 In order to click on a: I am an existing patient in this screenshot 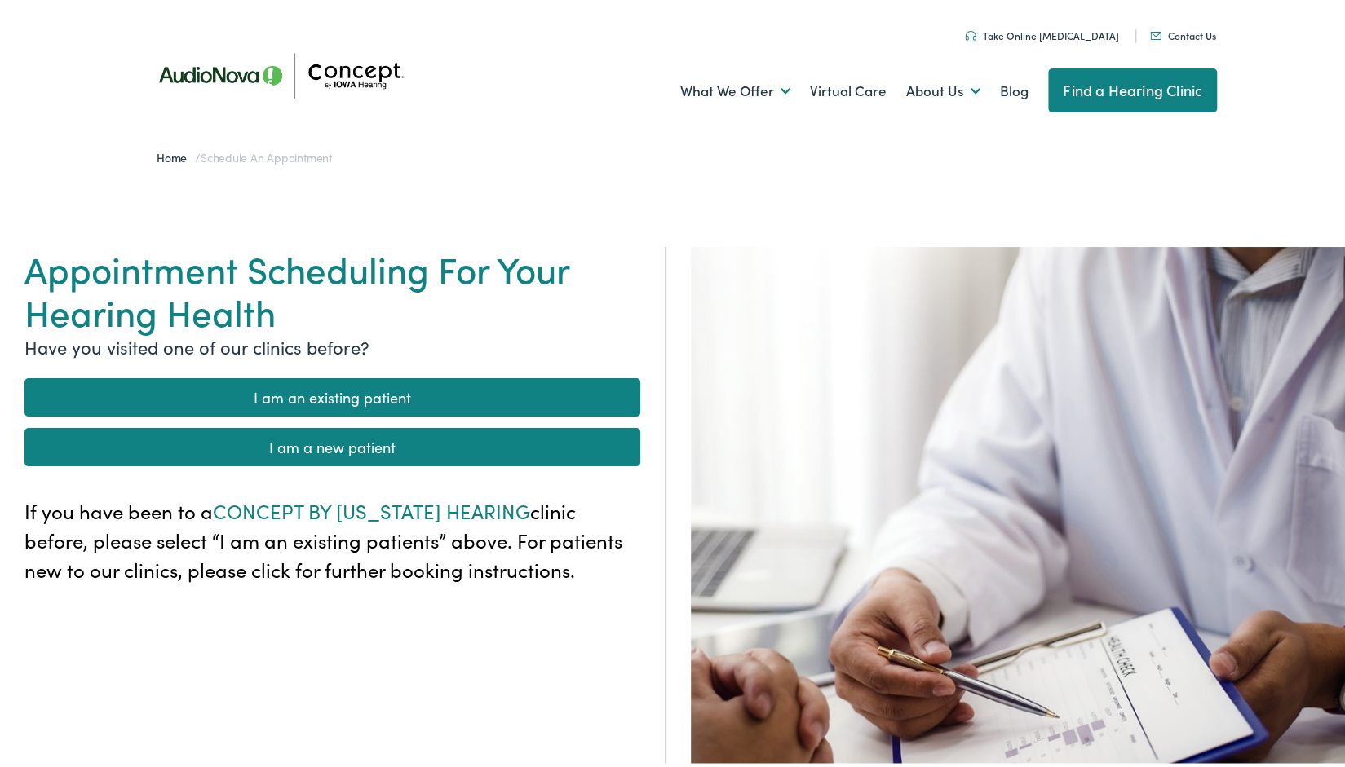, I will do `click(332, 394)`.